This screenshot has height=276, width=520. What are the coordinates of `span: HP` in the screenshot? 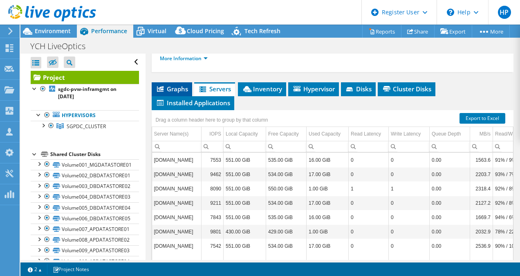 It's located at (505, 12).